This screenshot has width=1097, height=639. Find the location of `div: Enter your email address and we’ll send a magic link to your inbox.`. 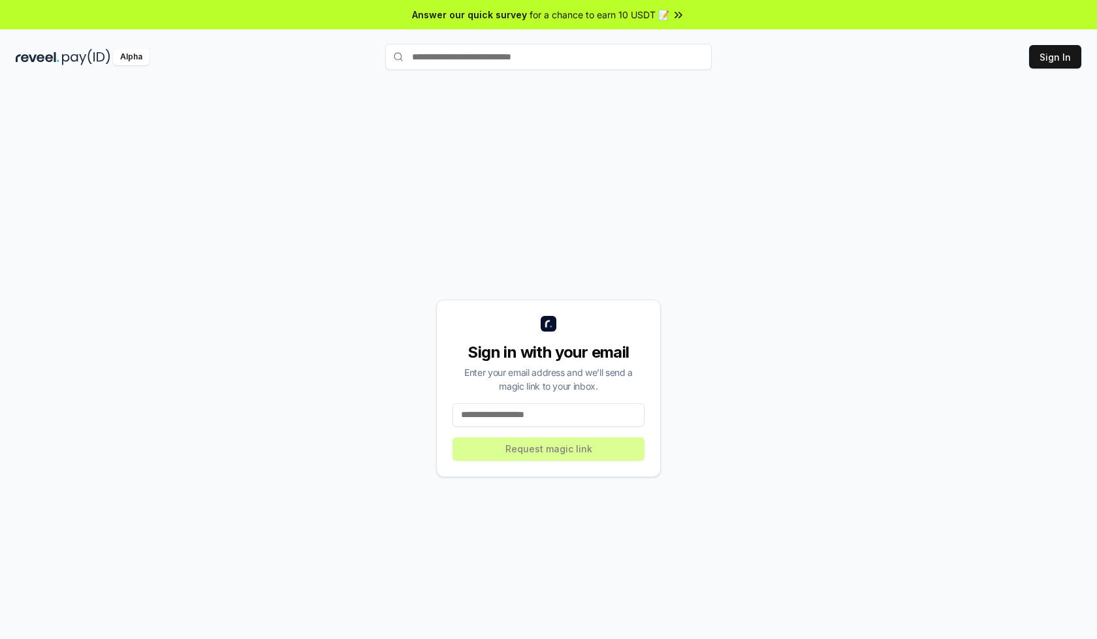

div: Enter your email address and we’ll send a magic link to your inbox. is located at coordinates (548, 379).